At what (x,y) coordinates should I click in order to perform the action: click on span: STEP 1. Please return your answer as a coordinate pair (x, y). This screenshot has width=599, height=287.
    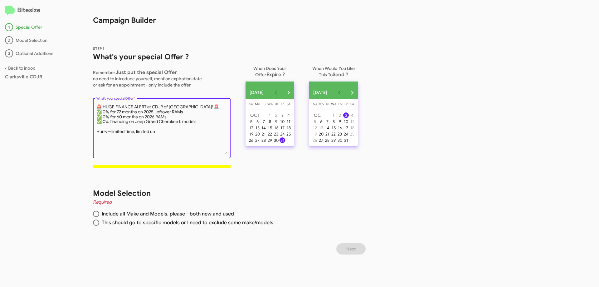
    Looking at the image, I should click on (99, 48).